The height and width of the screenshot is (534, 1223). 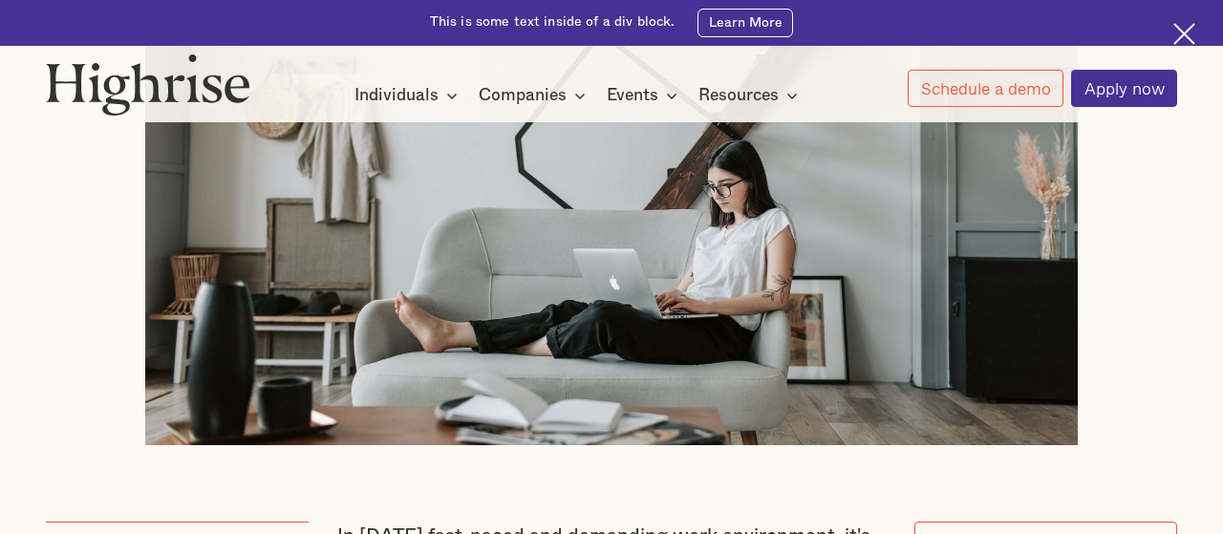 What do you see at coordinates (1123, 89) in the screenshot?
I see `a: Apply now` at bounding box center [1123, 89].